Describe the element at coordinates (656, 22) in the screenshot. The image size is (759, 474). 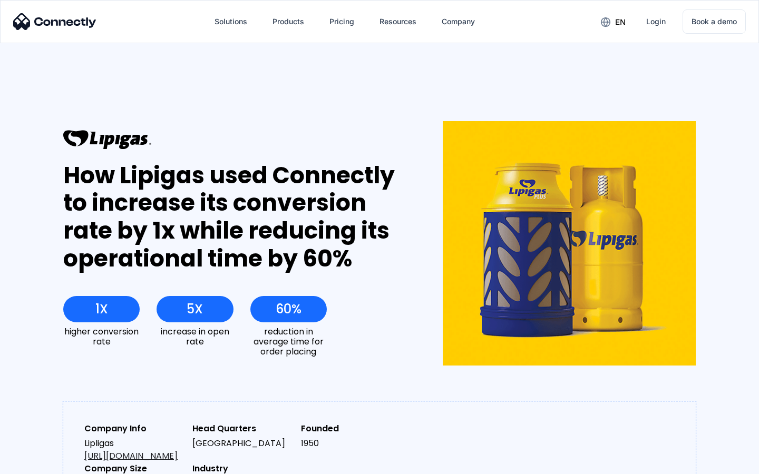
I see `a: Login` at that location.